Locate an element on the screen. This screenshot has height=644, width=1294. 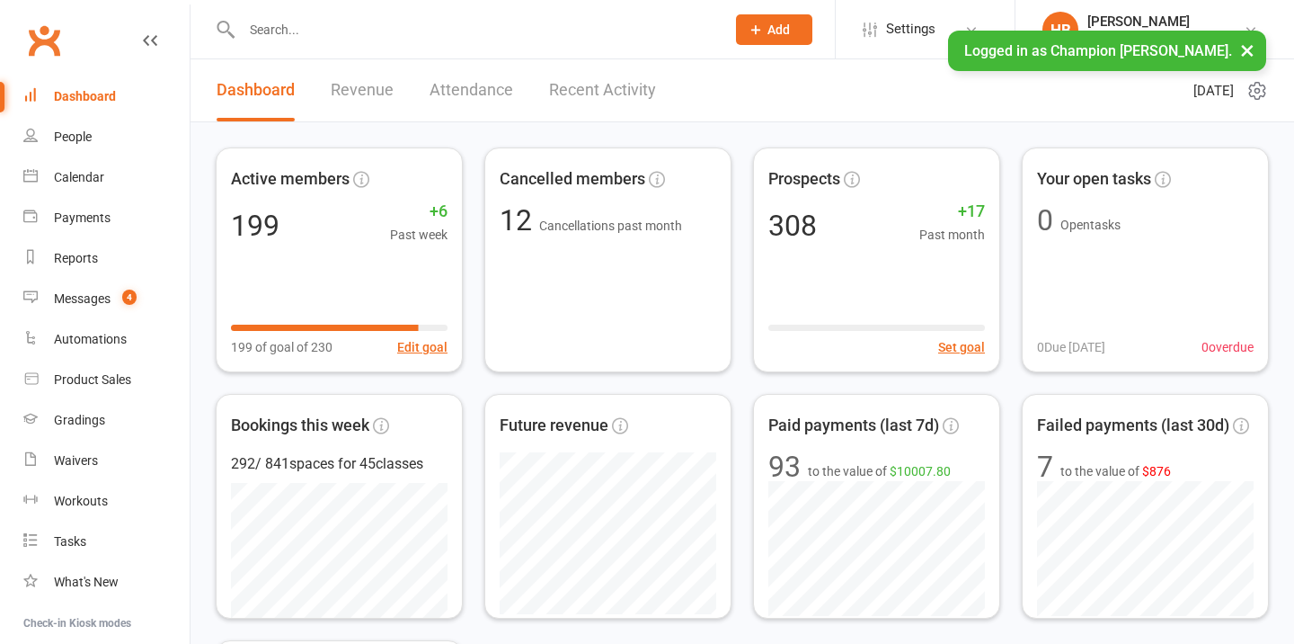
div: Automations is located at coordinates (90, 339).